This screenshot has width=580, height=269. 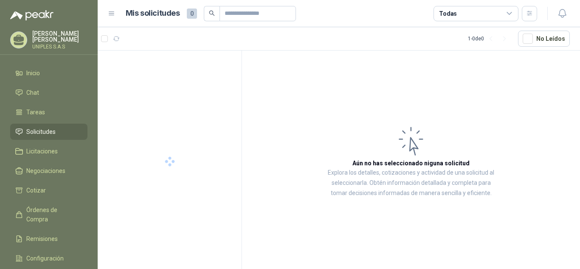 What do you see at coordinates (544, 39) in the screenshot?
I see `button: No Leídos` at bounding box center [544, 39].